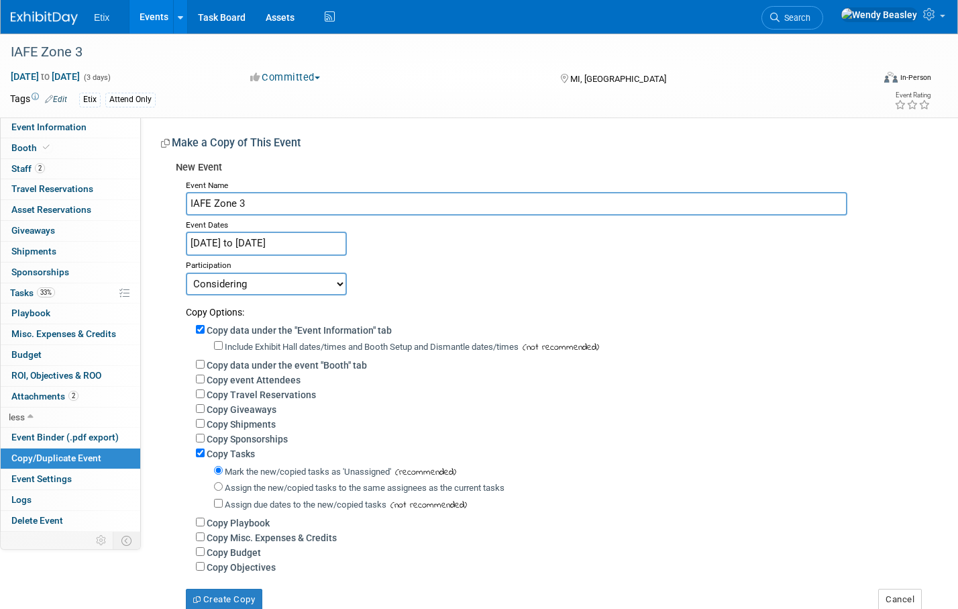 The height and width of the screenshot is (609, 958). What do you see at coordinates (70, 231) in the screenshot?
I see `a: Giveaways` at bounding box center [70, 231].